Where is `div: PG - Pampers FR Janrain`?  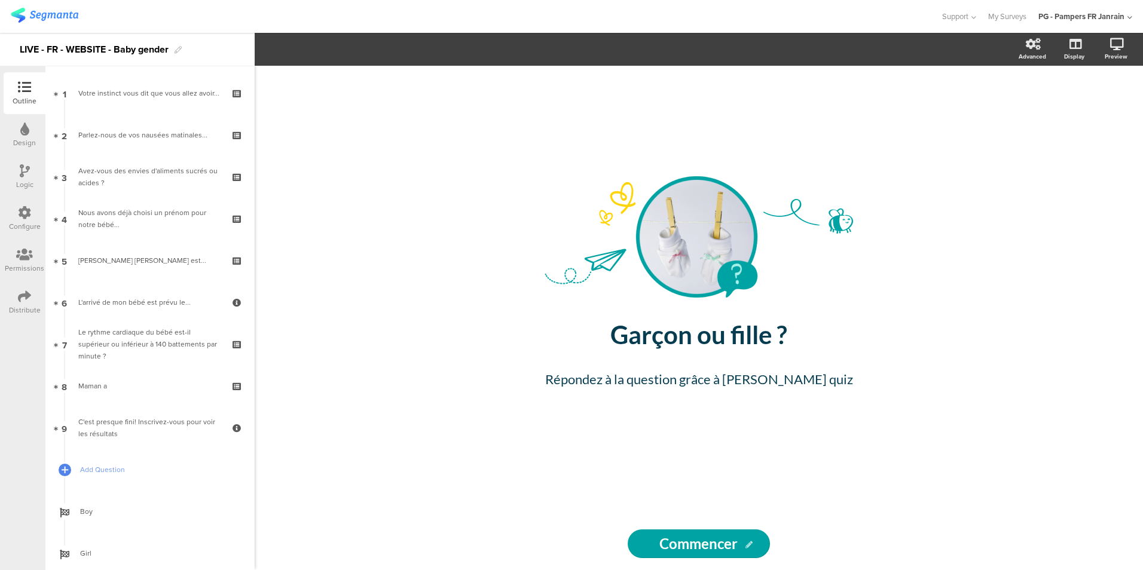 div: PG - Pampers FR Janrain is located at coordinates (1082, 16).